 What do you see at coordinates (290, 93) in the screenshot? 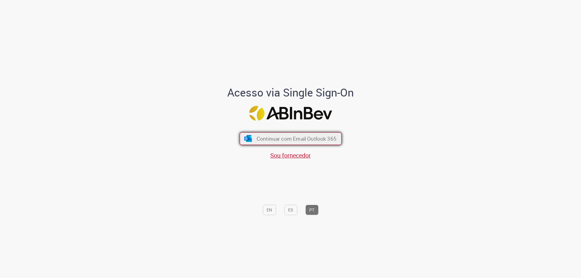
I see `h1: Acesso via Single Sign-On` at bounding box center [290, 93].